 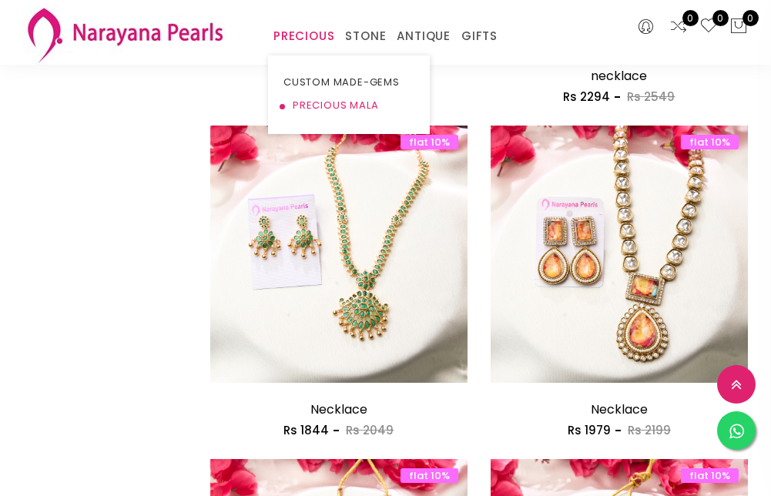 What do you see at coordinates (589, 430) in the screenshot?
I see `span: Rs 1979` at bounding box center [589, 430].